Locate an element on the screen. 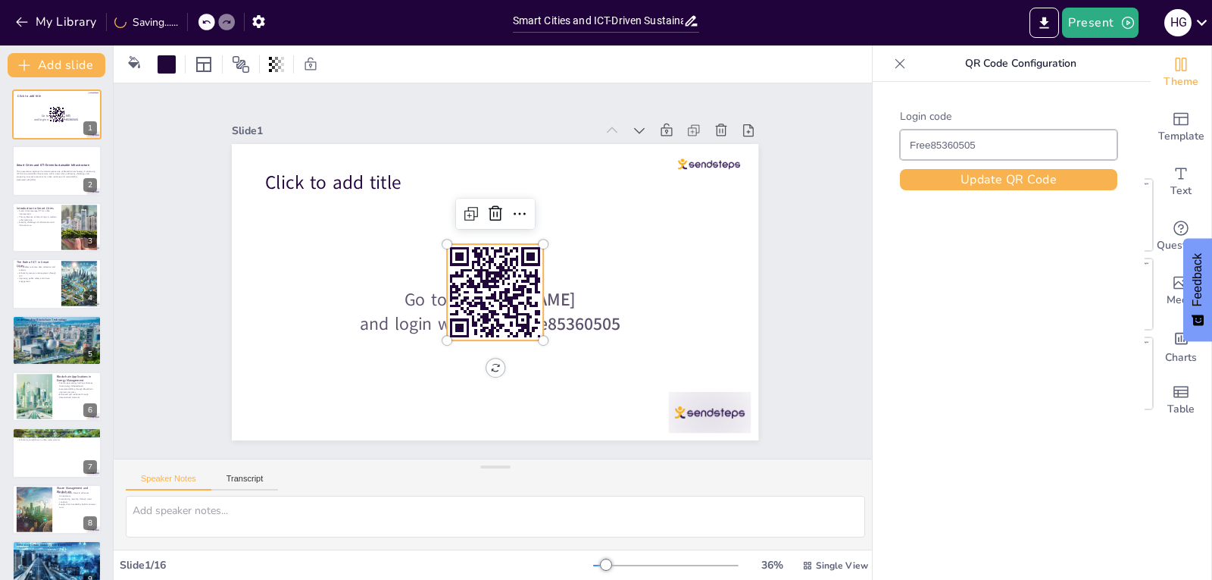 The height and width of the screenshot is (580, 1212). span: Questions is located at coordinates (1181, 245).